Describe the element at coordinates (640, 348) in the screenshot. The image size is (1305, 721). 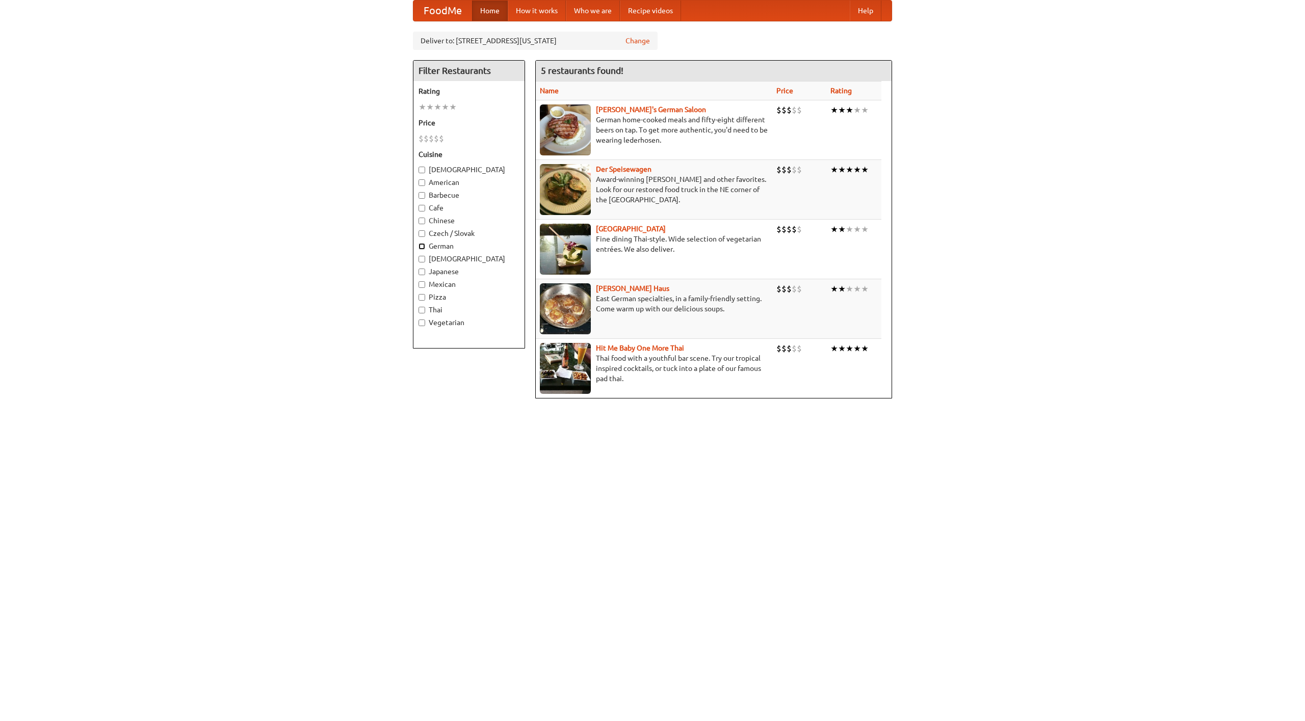
I see `a: Hit Me Baby One More Thai` at that location.